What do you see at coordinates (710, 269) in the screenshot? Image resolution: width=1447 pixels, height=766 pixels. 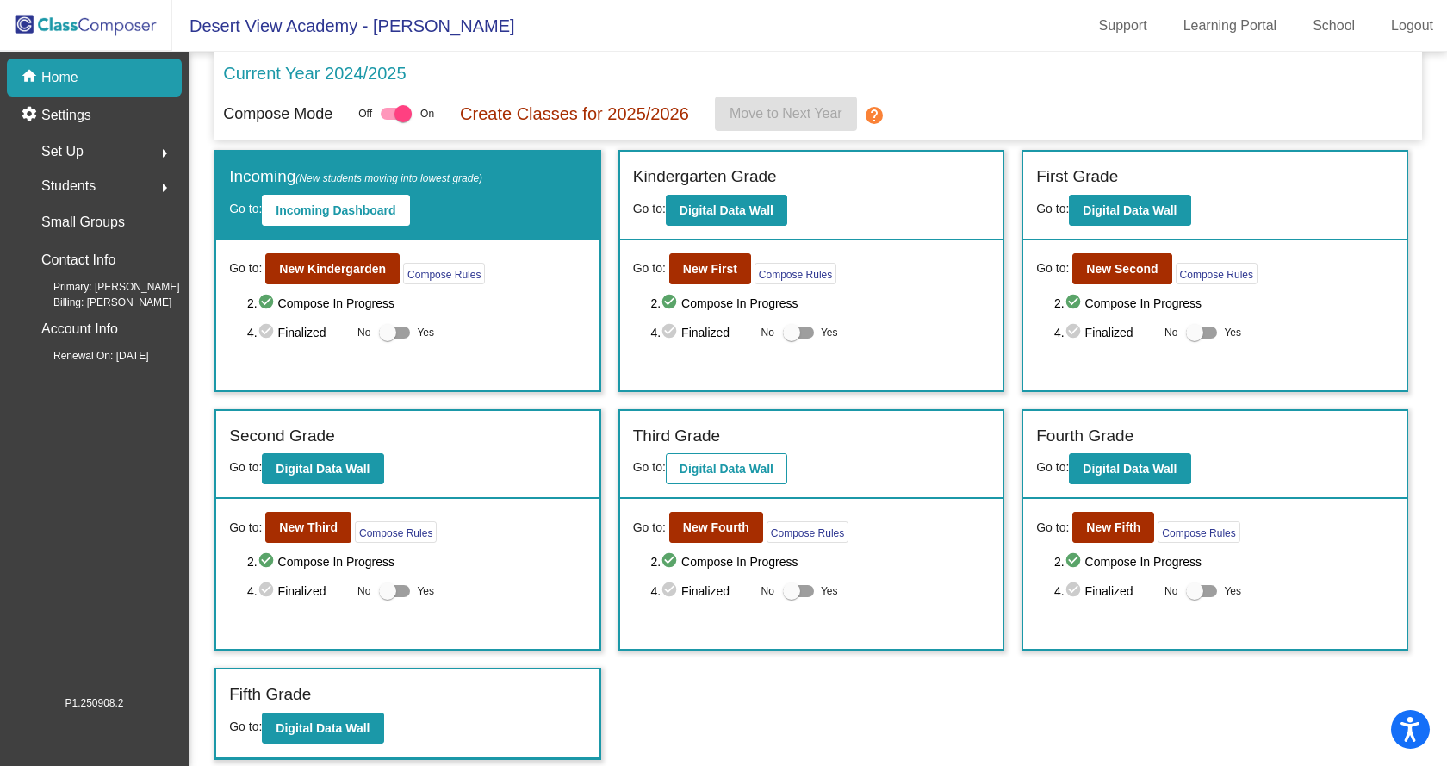 I see `button: New First` at bounding box center [710, 269].